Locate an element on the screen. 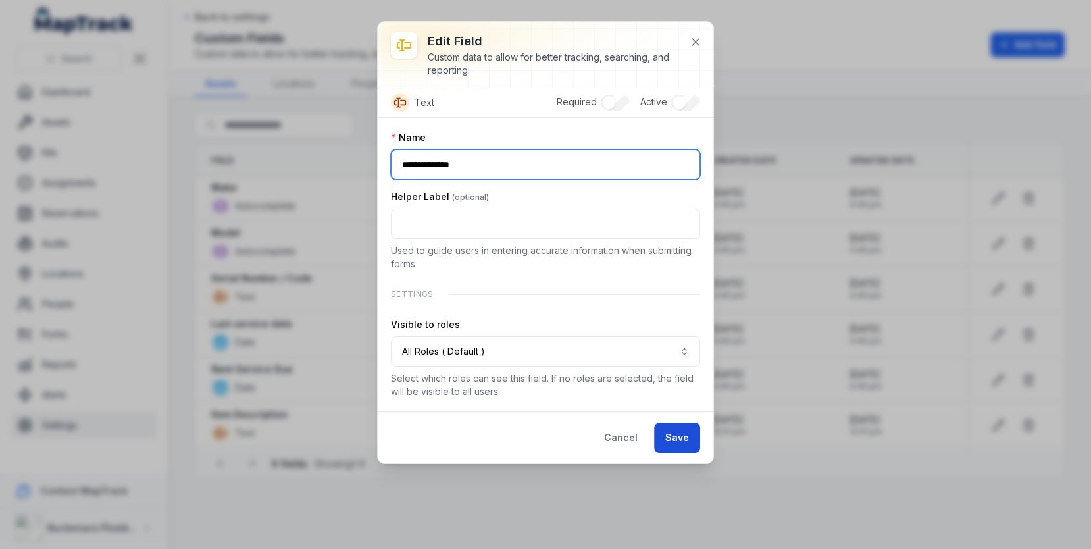 The width and height of the screenshot is (1091, 549). button: Save is located at coordinates (677, 438).